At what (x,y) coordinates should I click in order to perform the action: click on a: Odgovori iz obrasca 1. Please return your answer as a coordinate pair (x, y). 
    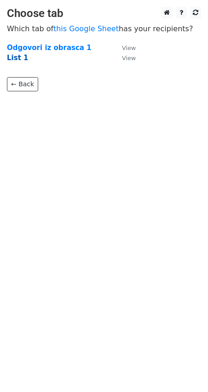
    Looking at the image, I should click on (49, 48).